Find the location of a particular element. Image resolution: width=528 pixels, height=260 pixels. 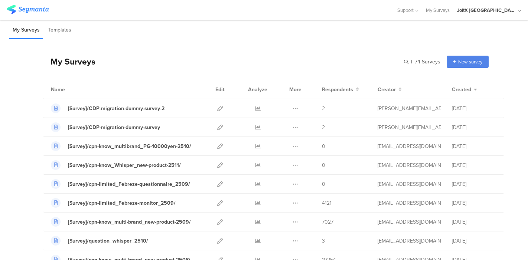

a: [Survey]/CDP-migration-dummy-survey is located at coordinates (106, 127).